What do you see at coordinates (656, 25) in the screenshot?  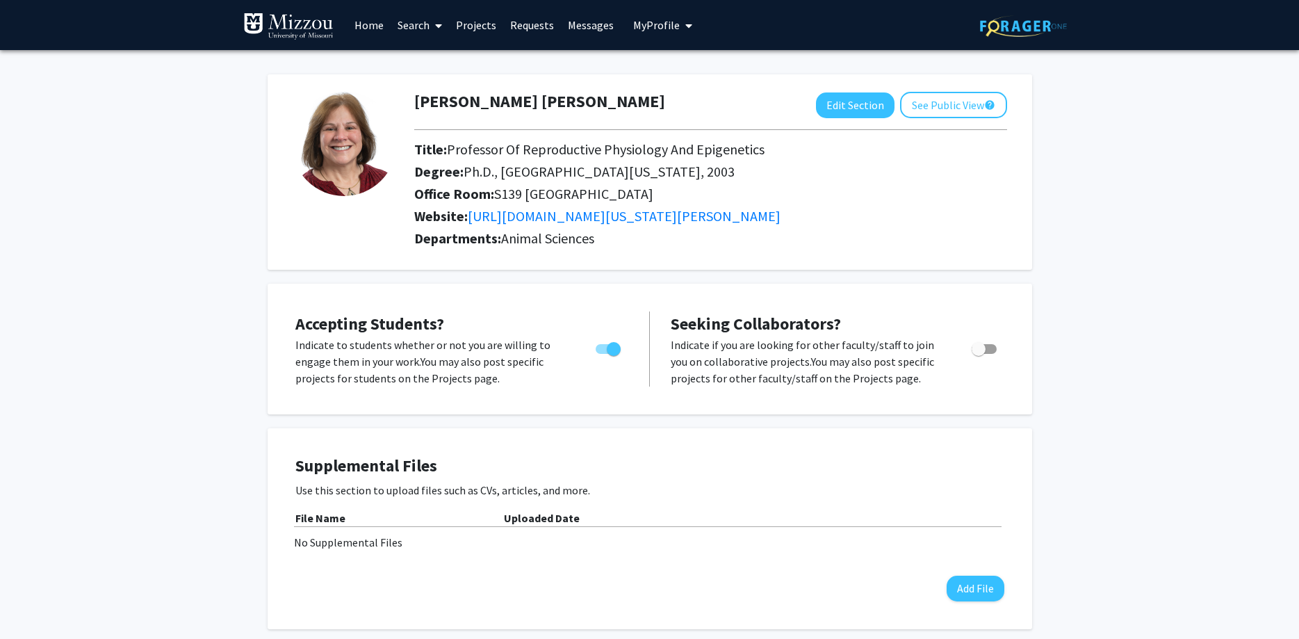 I see `span: My Profile` at bounding box center [656, 25].